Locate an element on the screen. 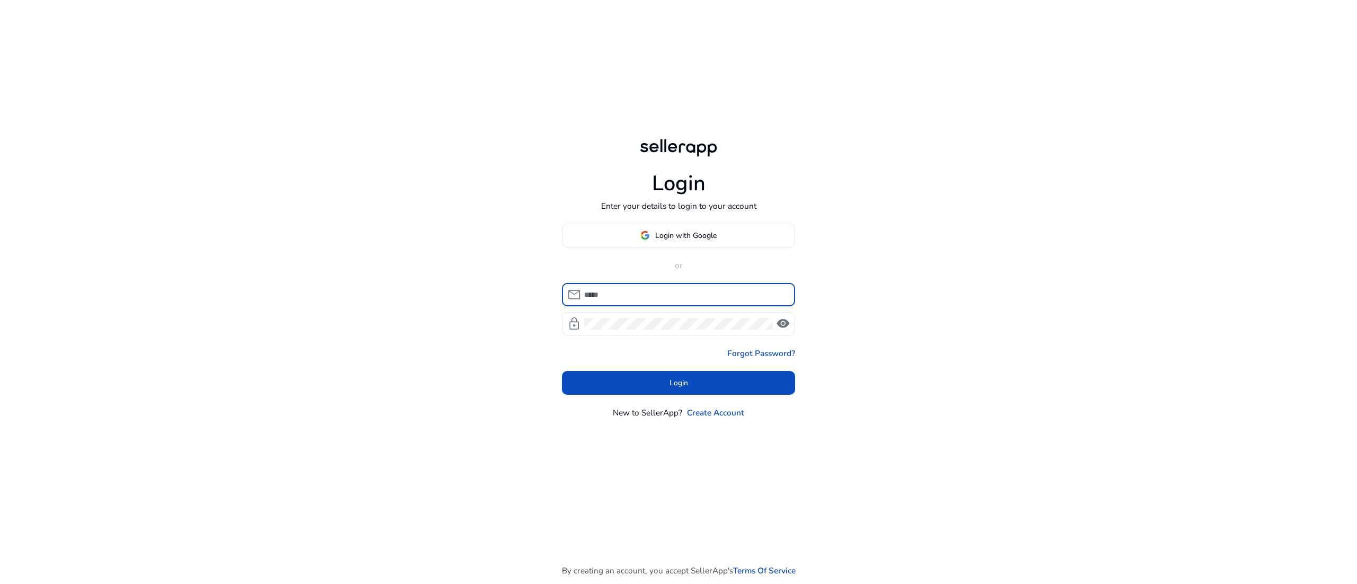 The height and width of the screenshot is (584, 1357). span: Login with Google is located at coordinates (686, 235).